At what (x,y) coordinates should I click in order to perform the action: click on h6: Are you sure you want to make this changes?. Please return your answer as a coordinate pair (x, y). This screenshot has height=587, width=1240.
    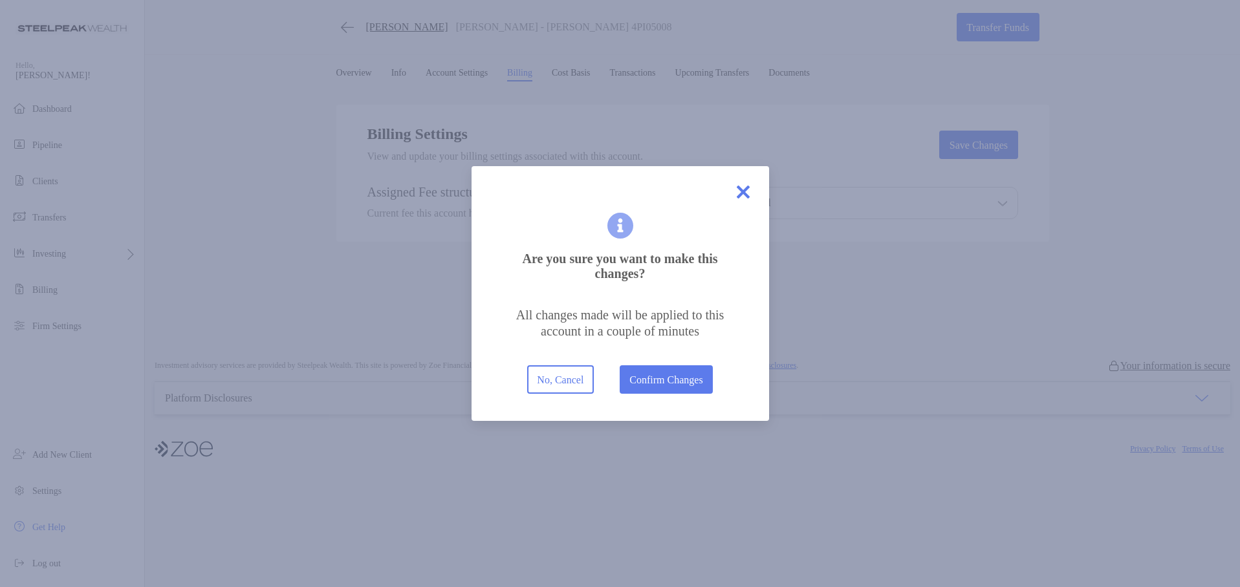
    Looking at the image, I should click on (620, 266).